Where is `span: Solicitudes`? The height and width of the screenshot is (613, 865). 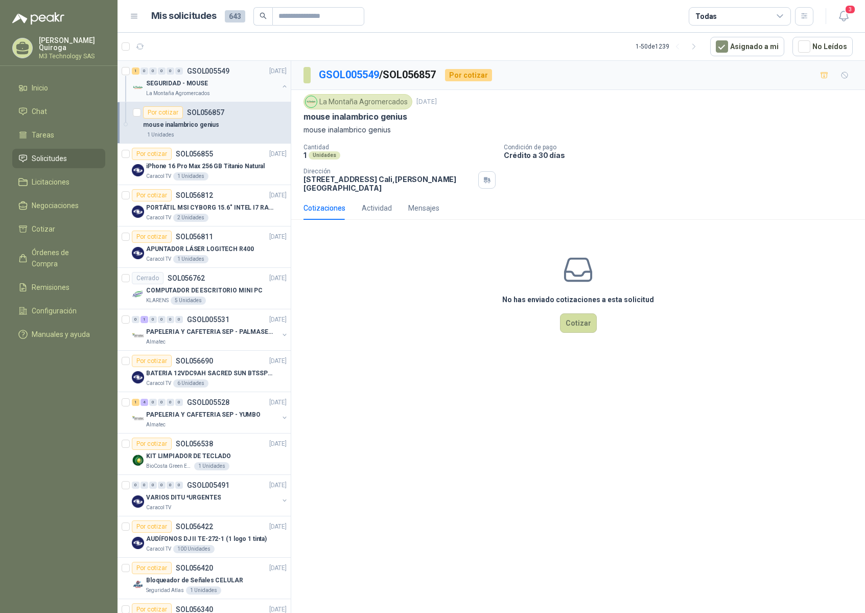 span: Solicitudes is located at coordinates (49, 158).